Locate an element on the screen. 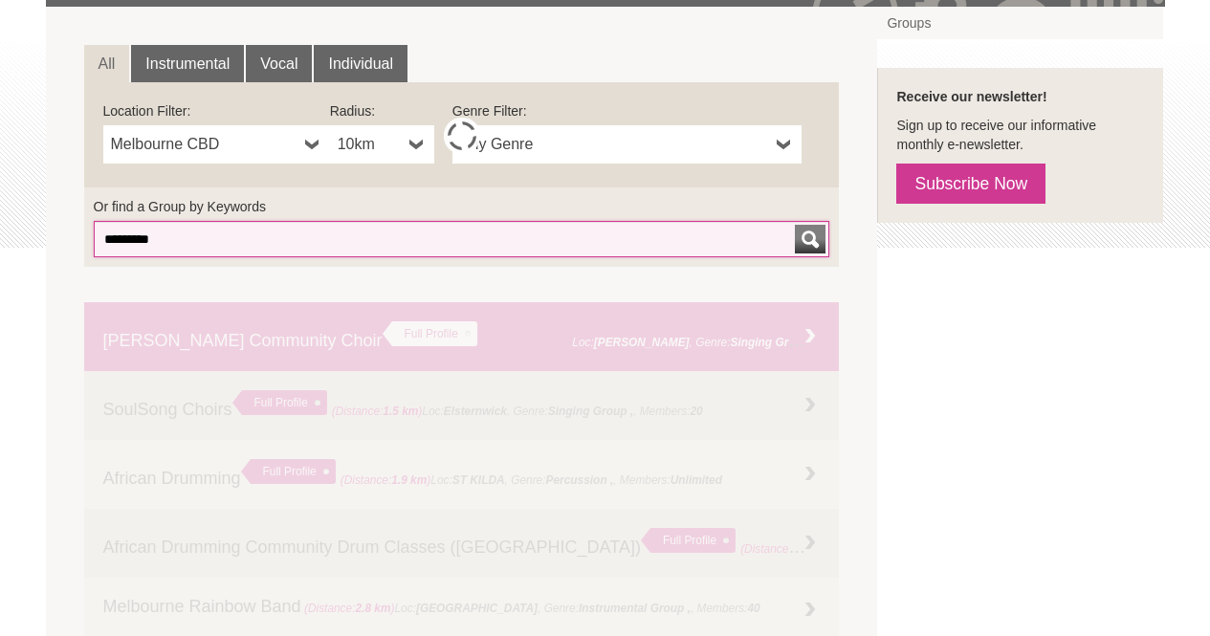  label: Genre Filter: is located at coordinates (626, 111).